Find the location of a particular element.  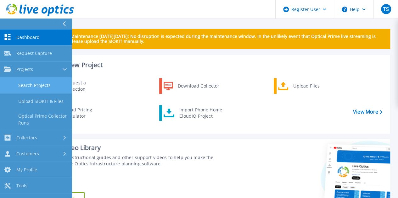

a: View More is located at coordinates (367, 112).